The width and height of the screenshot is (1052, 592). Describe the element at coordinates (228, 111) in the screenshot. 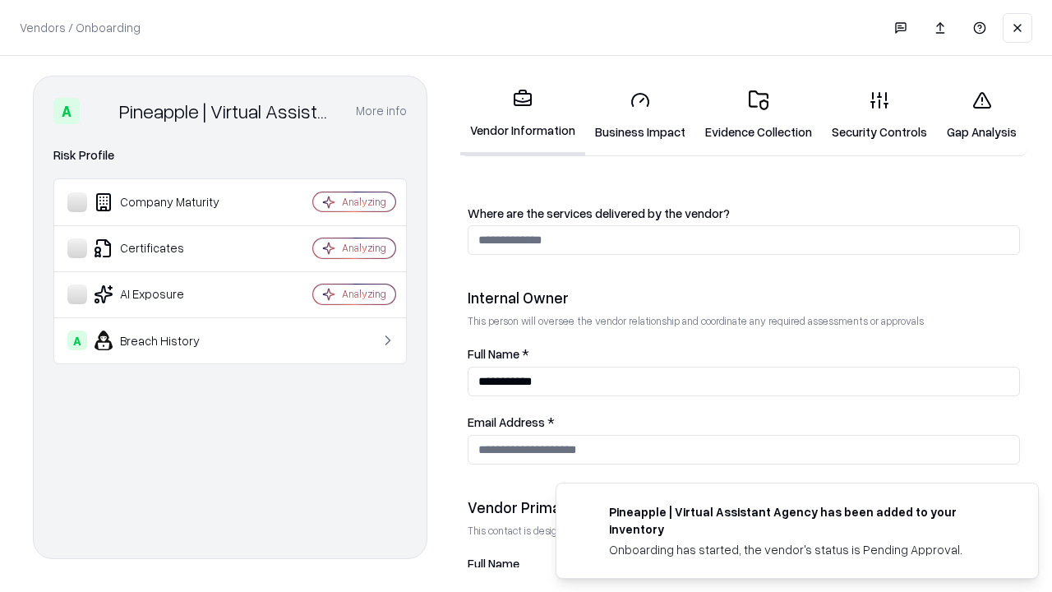

I see `div: Pineapple | Virtual Assistant Agency` at that location.